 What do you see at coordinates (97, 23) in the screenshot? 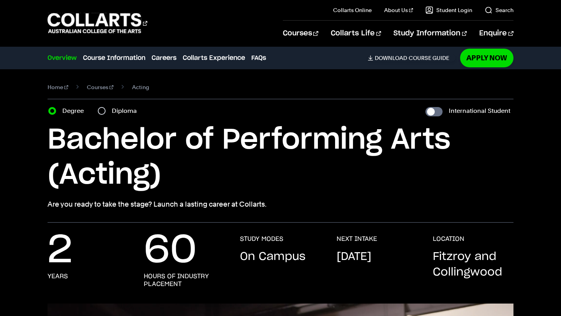
I see `div: Go to homepage` at bounding box center [97, 23].